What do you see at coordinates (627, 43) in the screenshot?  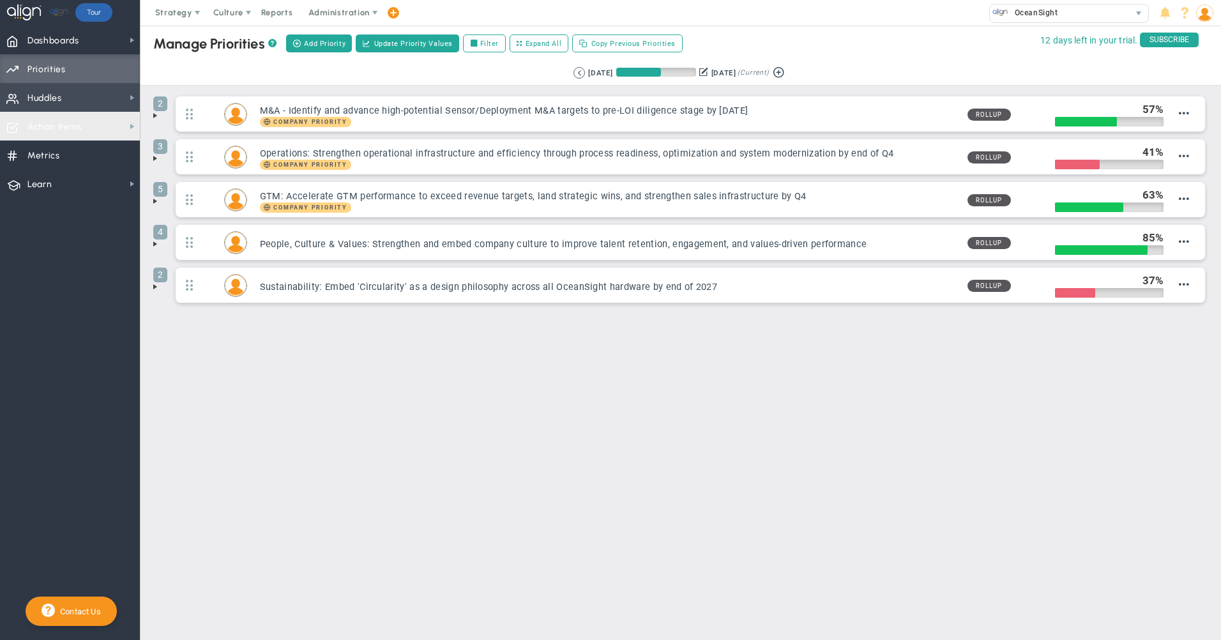 I see `button: Copy Previous Priorities` at bounding box center [627, 43].